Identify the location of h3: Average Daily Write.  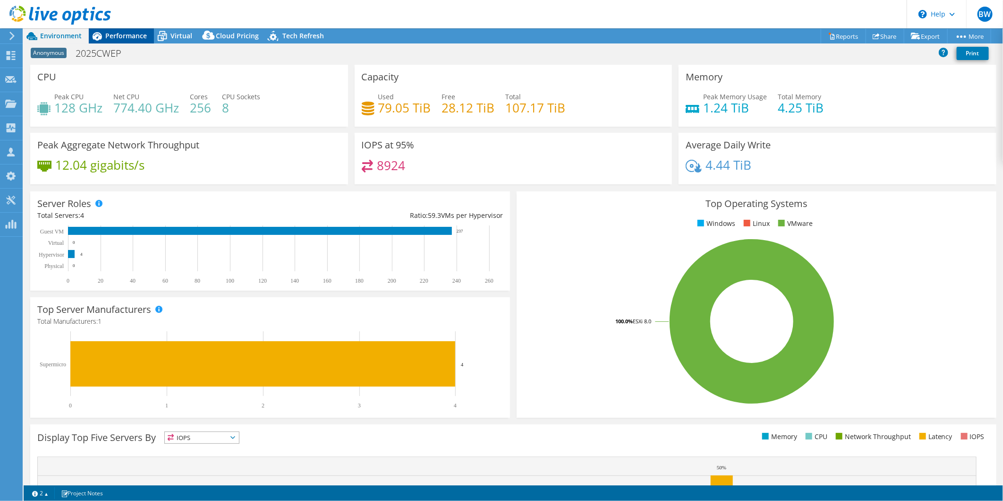
(728, 145).